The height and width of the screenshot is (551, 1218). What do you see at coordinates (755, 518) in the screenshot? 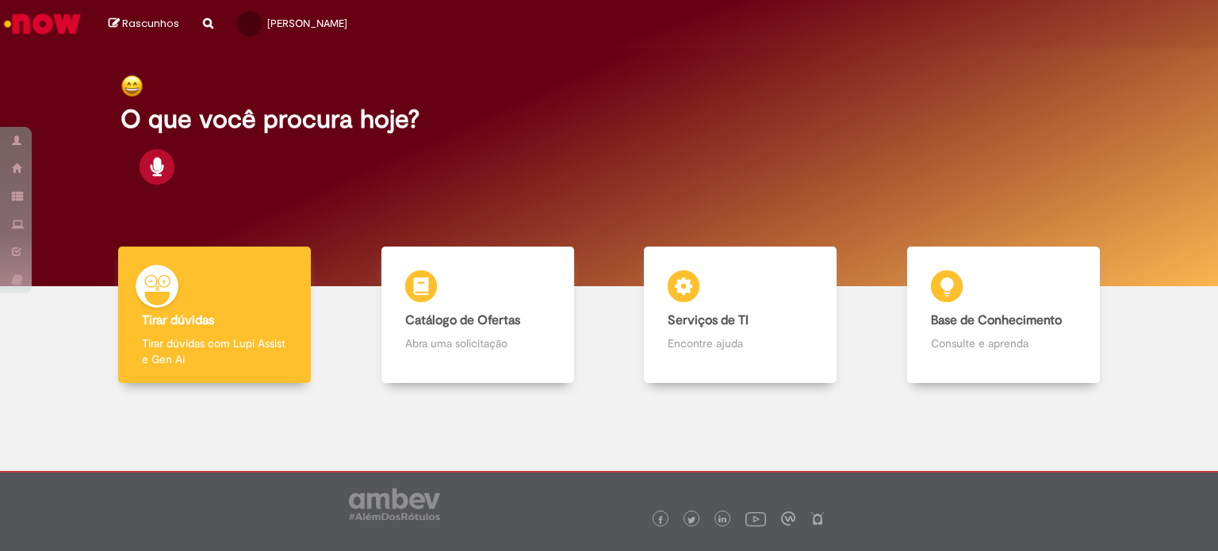
I see `img: logo_footer_youtube.png` at bounding box center [755, 518].